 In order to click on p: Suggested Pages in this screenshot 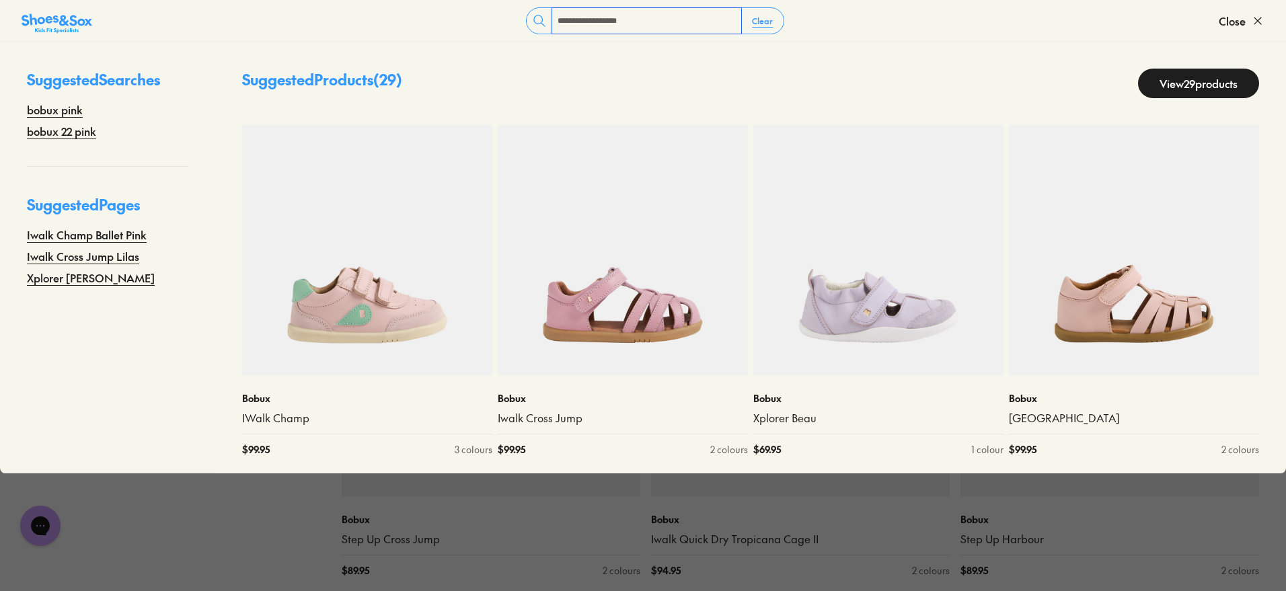, I will do `click(108, 210)`.